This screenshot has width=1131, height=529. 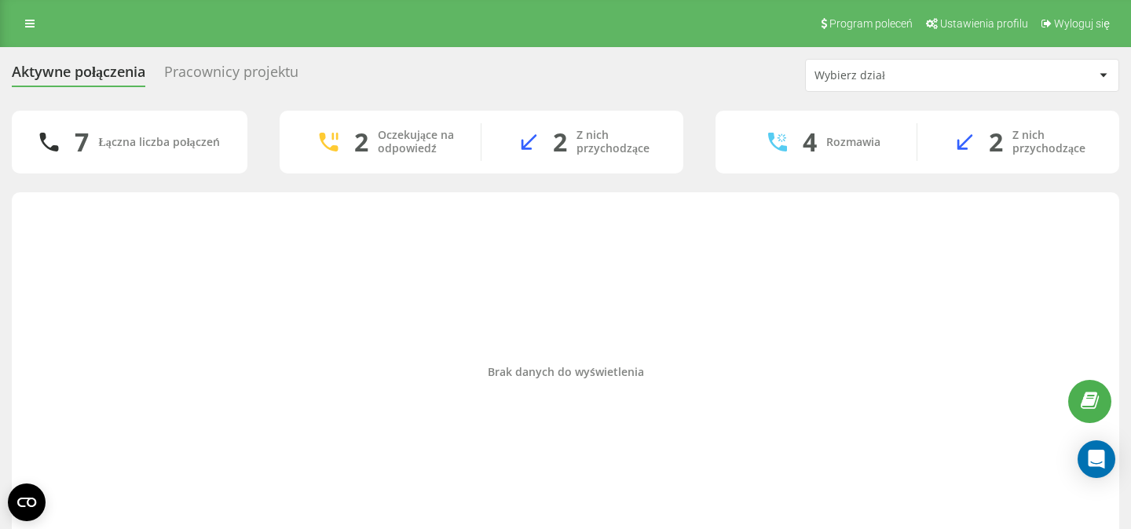 What do you see at coordinates (27, 503) in the screenshot?
I see `button: Open CMP widget` at bounding box center [27, 503].